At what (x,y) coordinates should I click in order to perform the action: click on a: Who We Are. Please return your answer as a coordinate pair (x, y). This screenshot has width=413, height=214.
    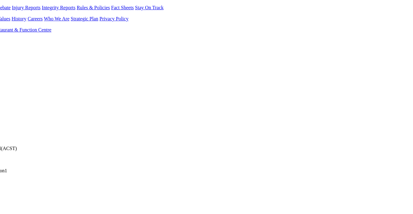
    Looking at the image, I should click on (57, 19).